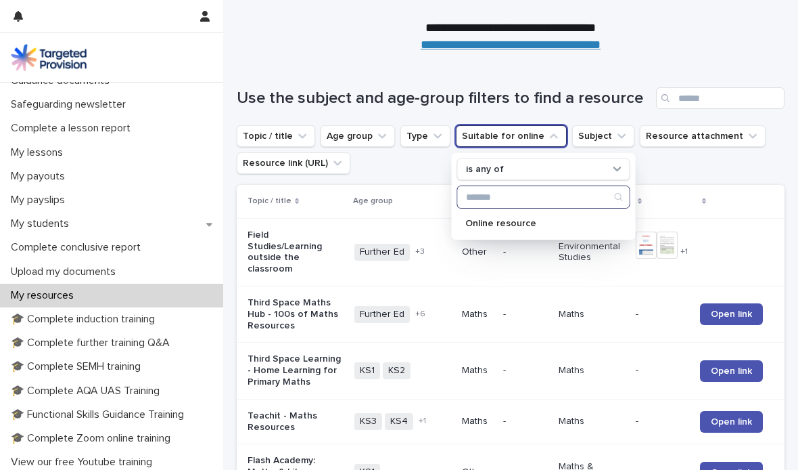 This screenshot has width=798, height=470. I want to click on p: Third Space Learning - Home Learning for Primary Maths, so click(296, 370).